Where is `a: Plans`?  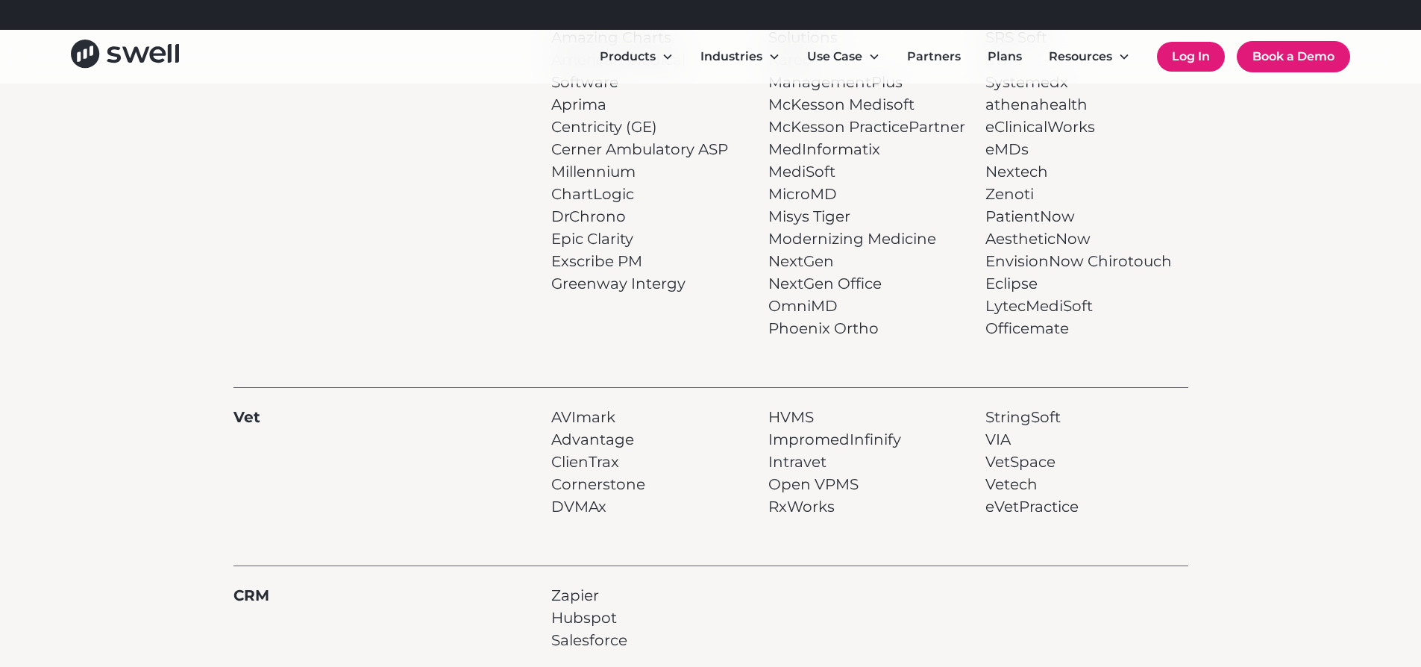
a: Plans is located at coordinates (1005, 57).